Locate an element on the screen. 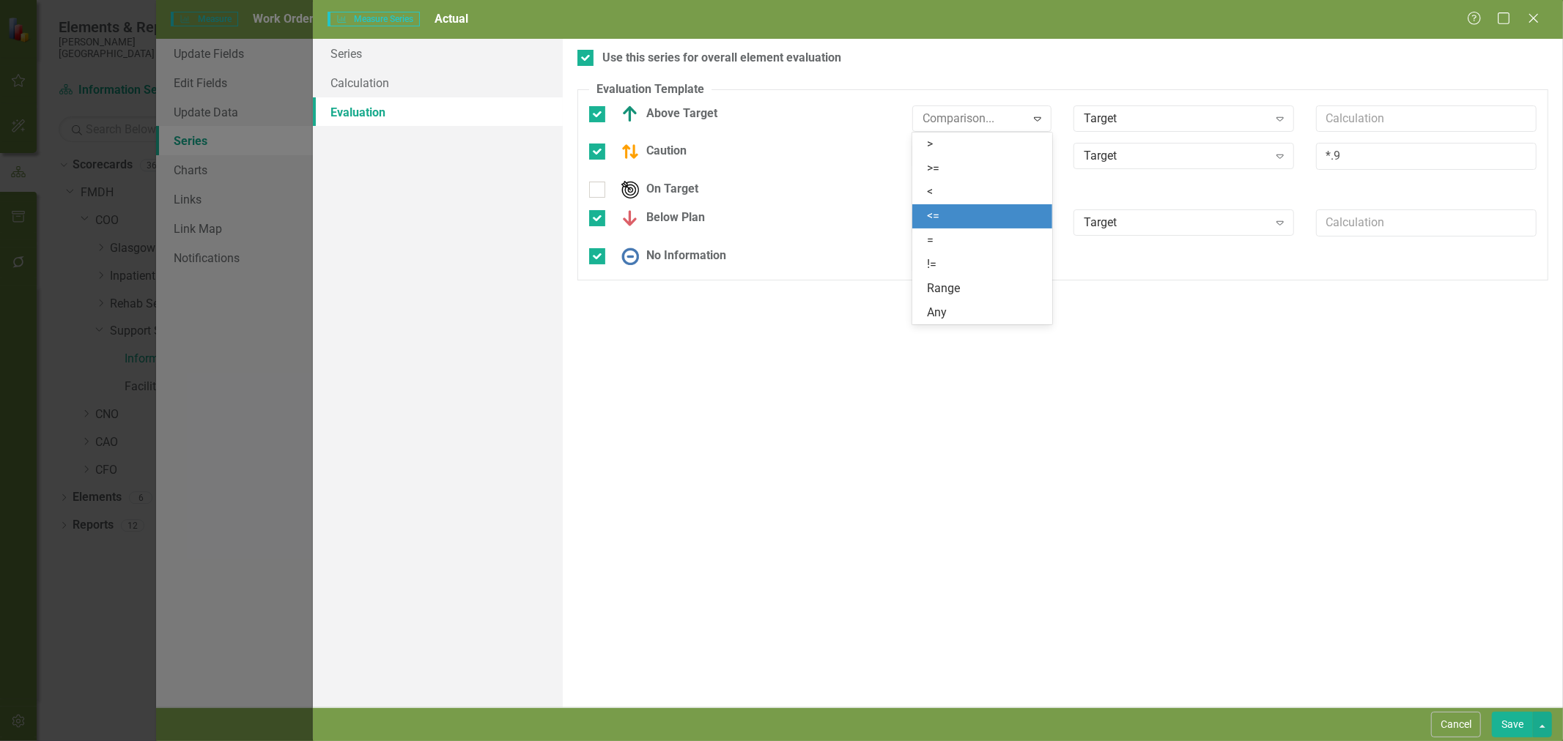 Image resolution: width=1563 pixels, height=741 pixels. span: Actual is located at coordinates (451, 18).